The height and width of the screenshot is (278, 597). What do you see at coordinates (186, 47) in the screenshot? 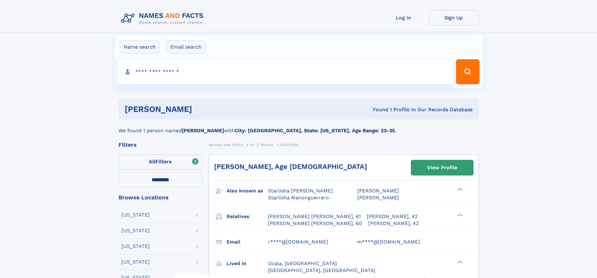
I see `label: Email search` at bounding box center [186, 47].